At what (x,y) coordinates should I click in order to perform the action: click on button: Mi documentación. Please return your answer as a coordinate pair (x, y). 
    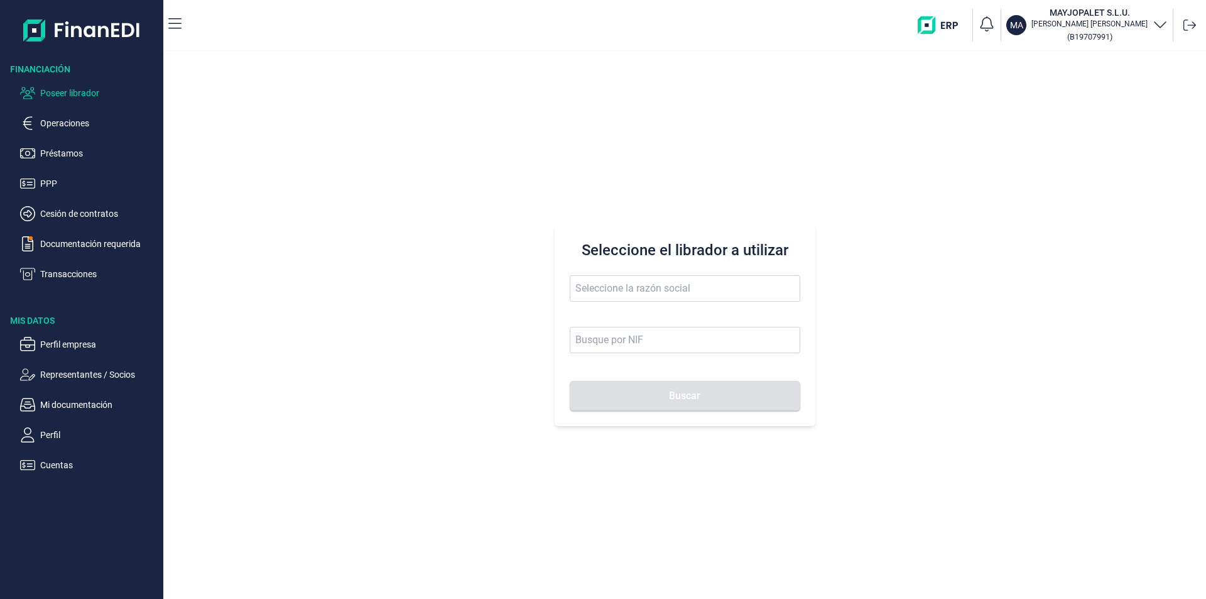
    Looking at the image, I should click on (89, 405).